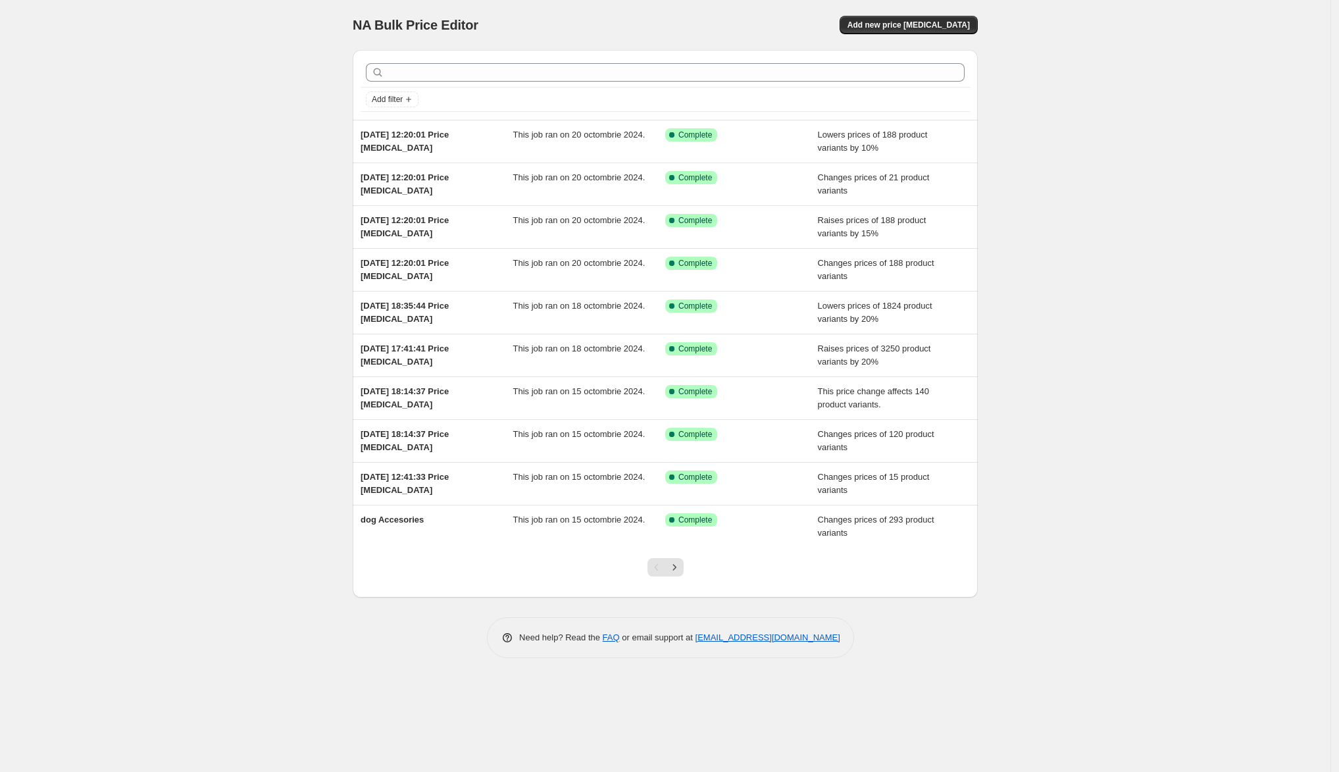  Describe the element at coordinates (874, 184) in the screenshot. I see `span: Changes prices of 21 product variants` at that location.